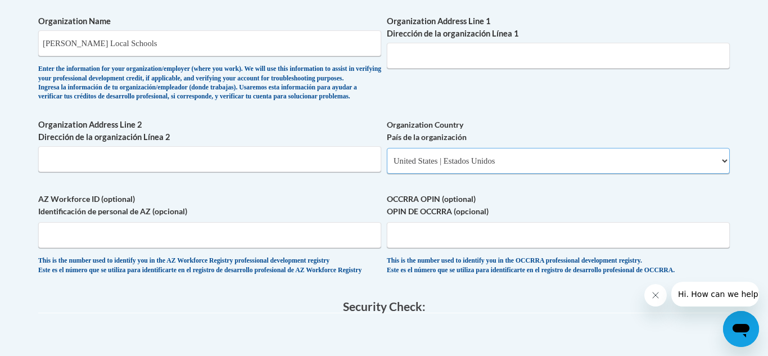 This screenshot has height=356, width=768. What do you see at coordinates (210, 205) in the screenshot?
I see `label: AZ Workforce ID (optional) Identificación de personal de AZ (opcional)` at bounding box center [210, 205].